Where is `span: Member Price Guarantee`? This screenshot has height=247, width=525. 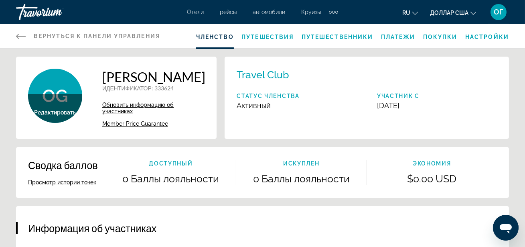
span: Member Price Guarantee is located at coordinates (135, 124).